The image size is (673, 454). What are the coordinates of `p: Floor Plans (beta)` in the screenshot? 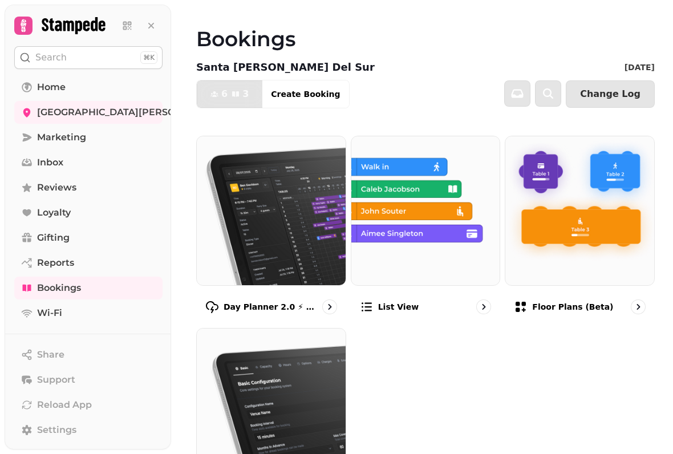 It's located at (573, 307).